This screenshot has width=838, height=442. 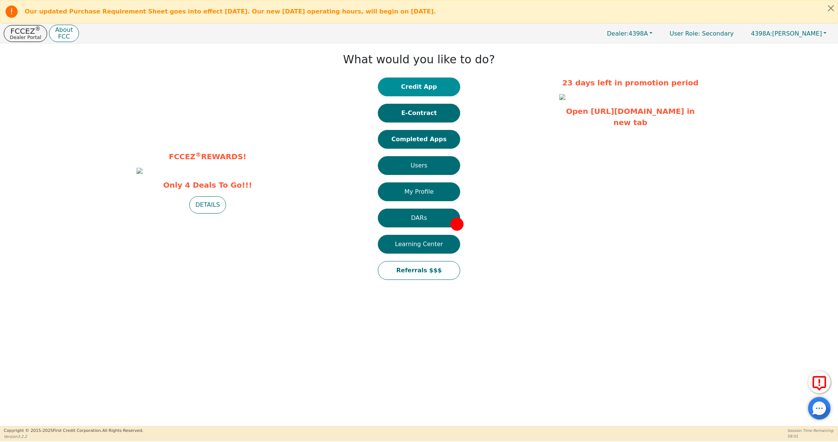 What do you see at coordinates (762, 33) in the screenshot?
I see `span: 4398A:` at bounding box center [762, 33].